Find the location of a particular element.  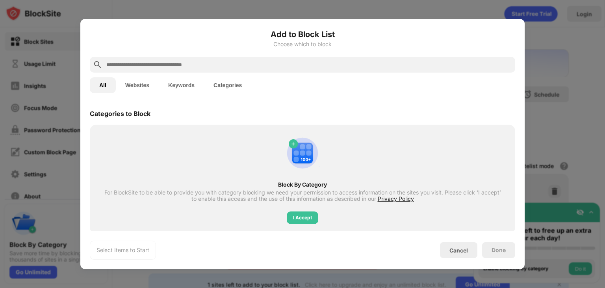

img: search.svg is located at coordinates (98, 65).